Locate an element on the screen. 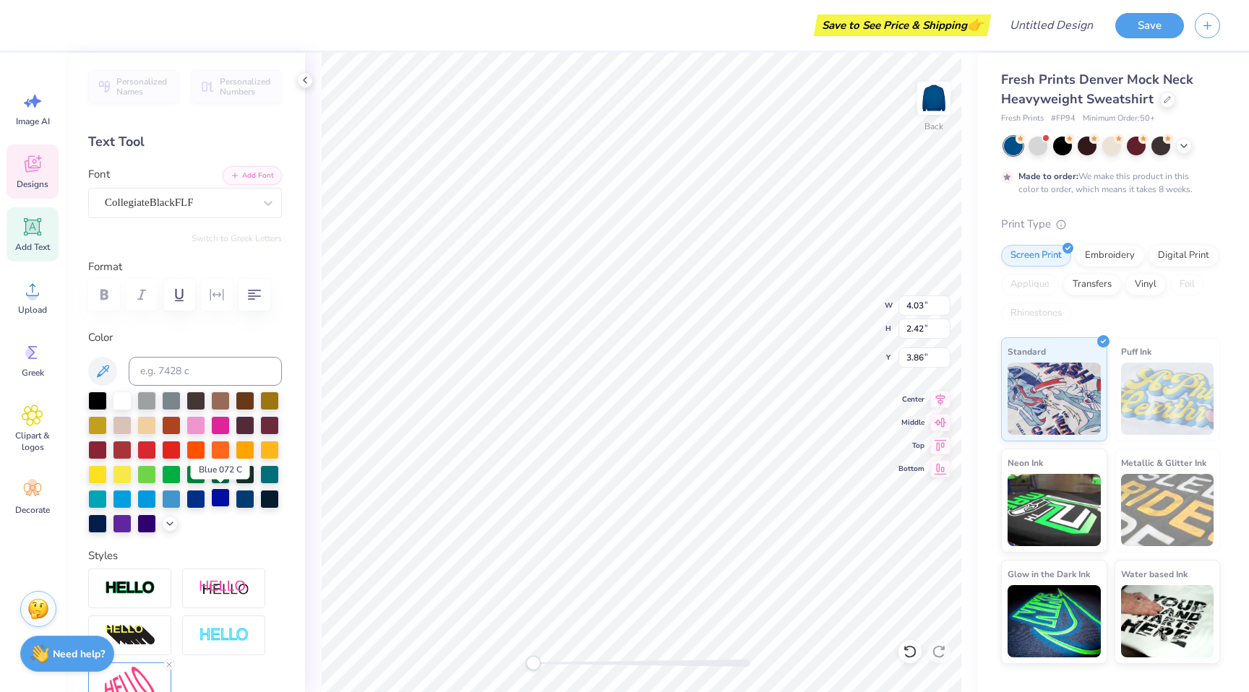 Image resolution: width=1249 pixels, height=692 pixels. button: Save is located at coordinates (1149, 25).